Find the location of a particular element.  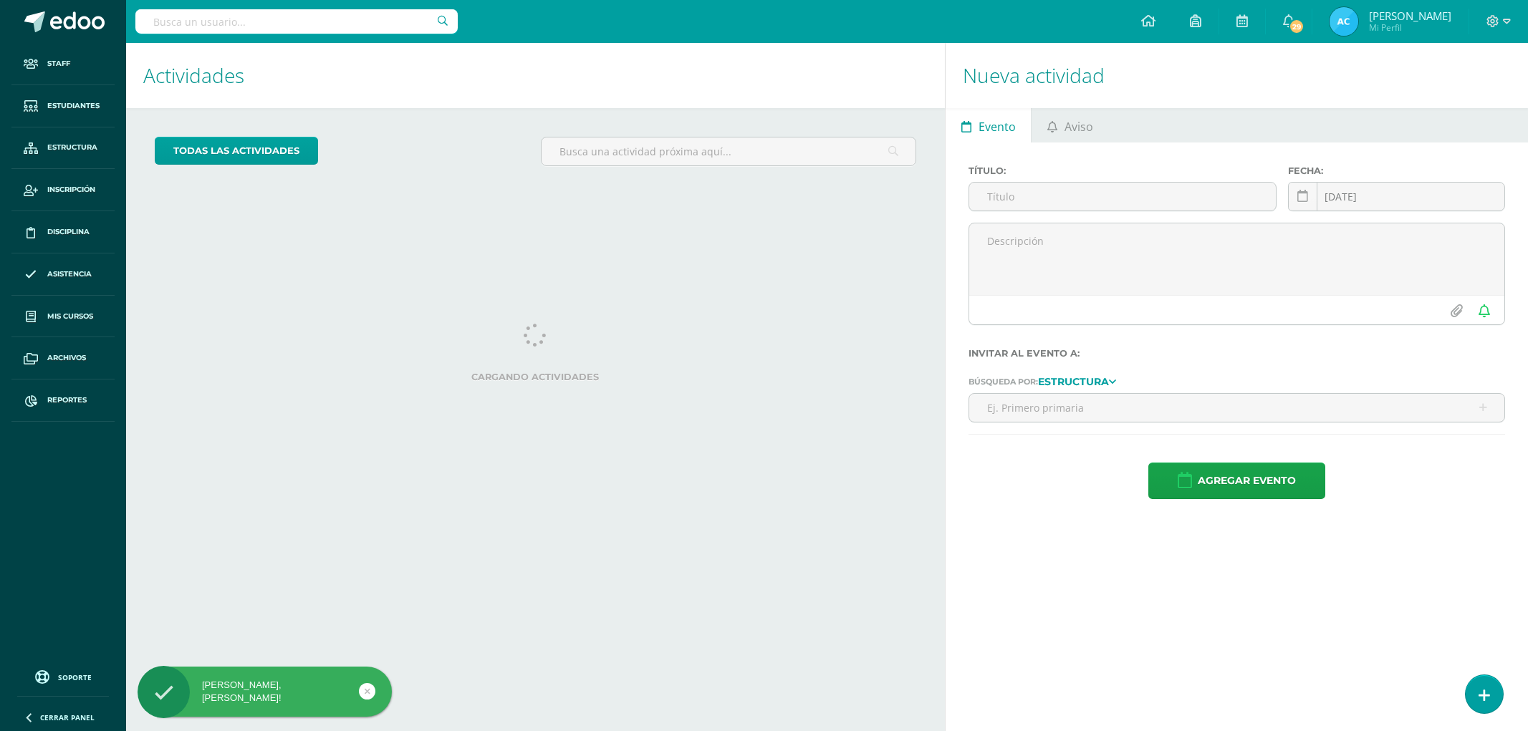

a: Mis cursos is located at coordinates (63, 317).